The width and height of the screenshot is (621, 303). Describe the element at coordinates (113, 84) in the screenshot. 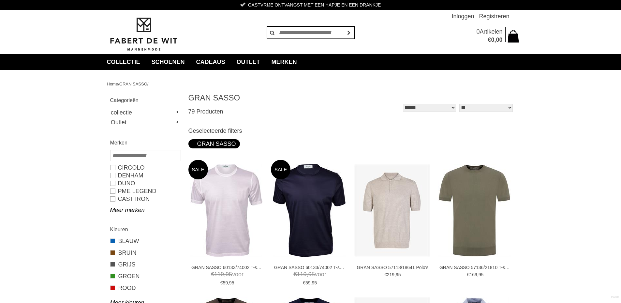

I see `span: Home` at that location.